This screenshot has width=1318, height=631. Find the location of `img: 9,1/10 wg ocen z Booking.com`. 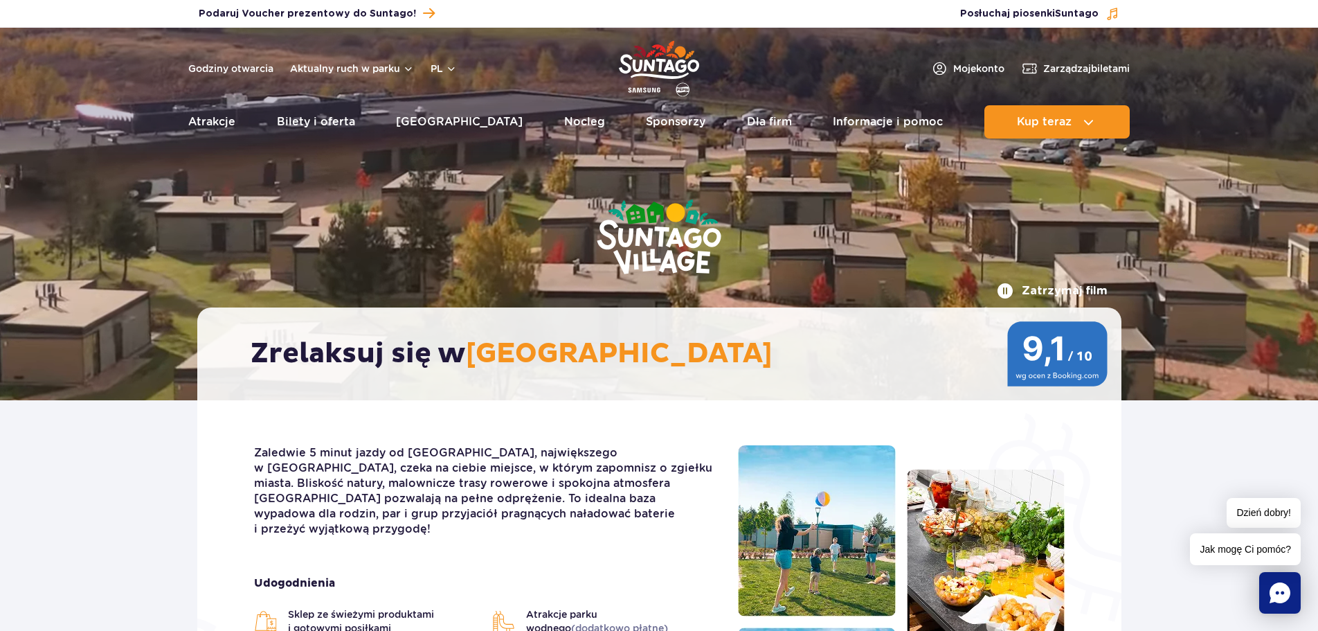

img: 9,1/10 wg ocen z Booking.com is located at coordinates (1057, 354).